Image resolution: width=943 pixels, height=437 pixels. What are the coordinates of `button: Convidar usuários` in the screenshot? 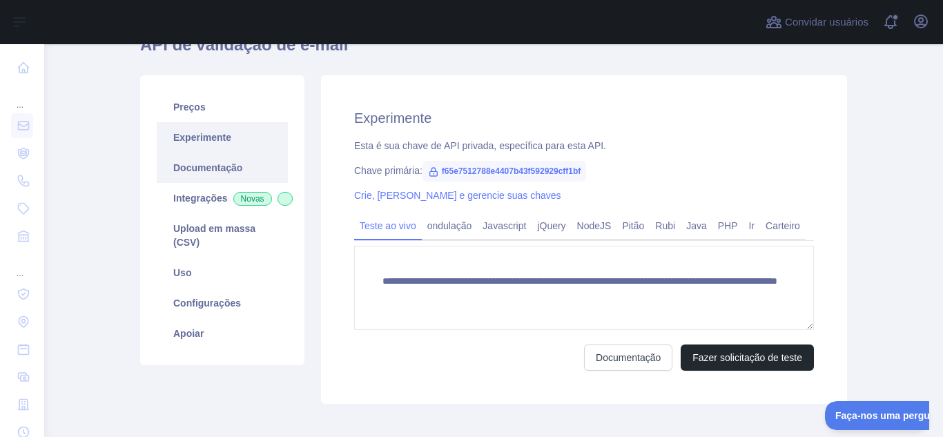 It's located at (816, 22).